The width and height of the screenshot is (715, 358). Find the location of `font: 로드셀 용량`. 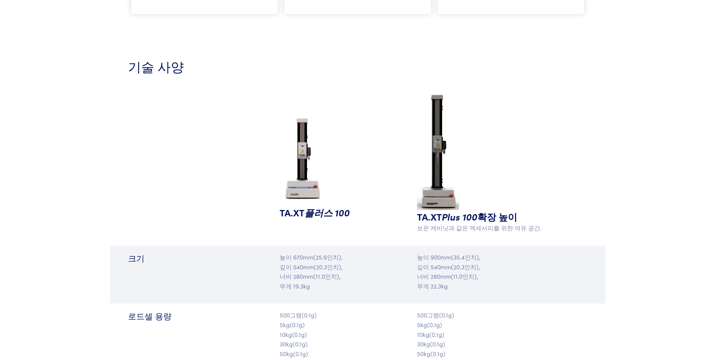

font: 로드셀 용량 is located at coordinates (150, 315).